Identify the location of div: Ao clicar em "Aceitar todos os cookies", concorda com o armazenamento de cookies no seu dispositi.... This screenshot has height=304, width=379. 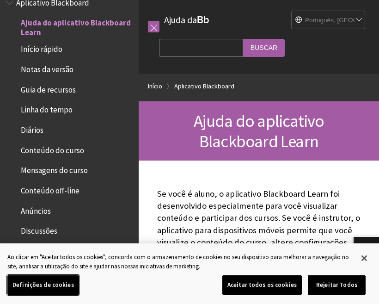
(180, 261).